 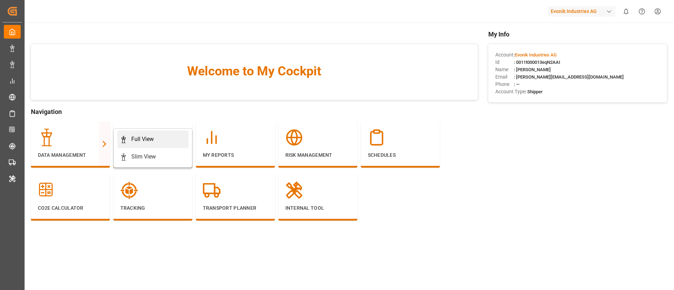 I want to click on p: My Reports, so click(x=235, y=155).